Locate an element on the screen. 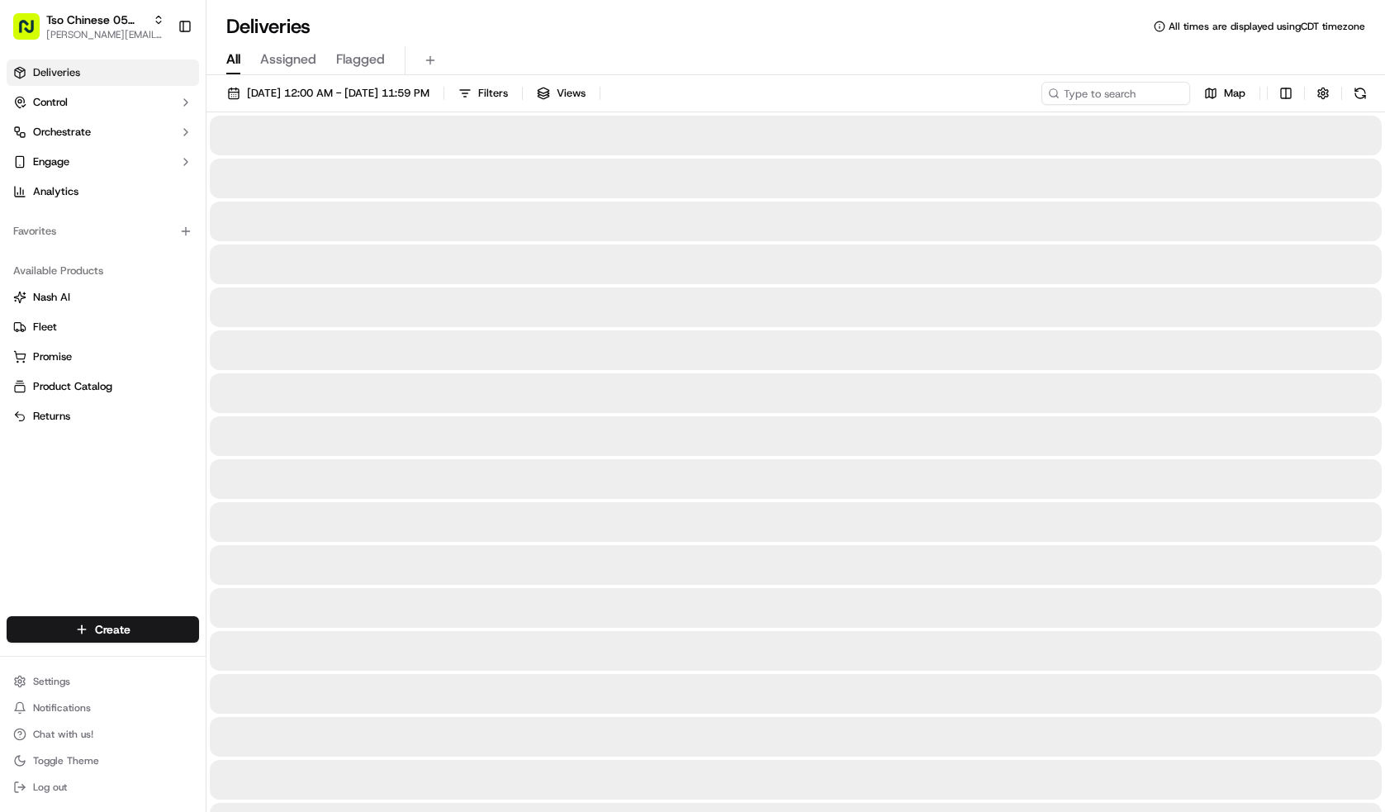 The height and width of the screenshot is (812, 1385). div: Favorites is located at coordinates (102, 231).